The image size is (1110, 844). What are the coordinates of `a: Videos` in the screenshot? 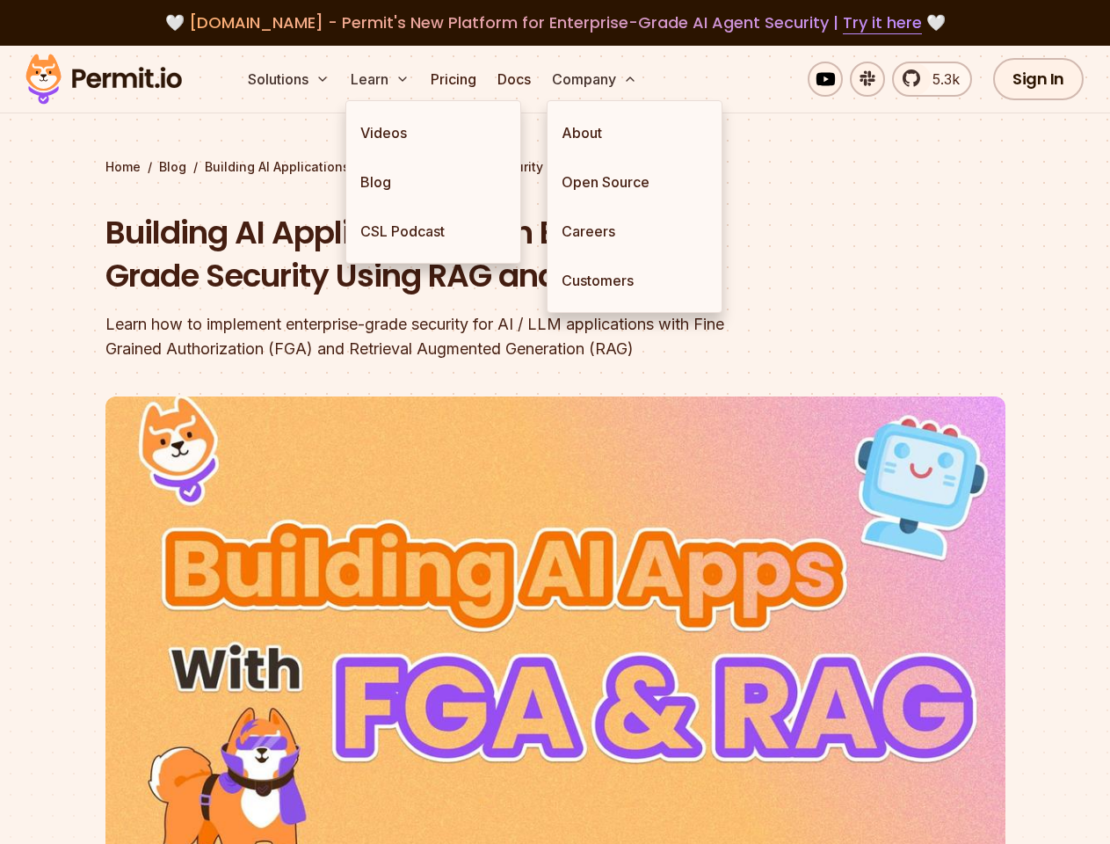 It's located at (433, 133).